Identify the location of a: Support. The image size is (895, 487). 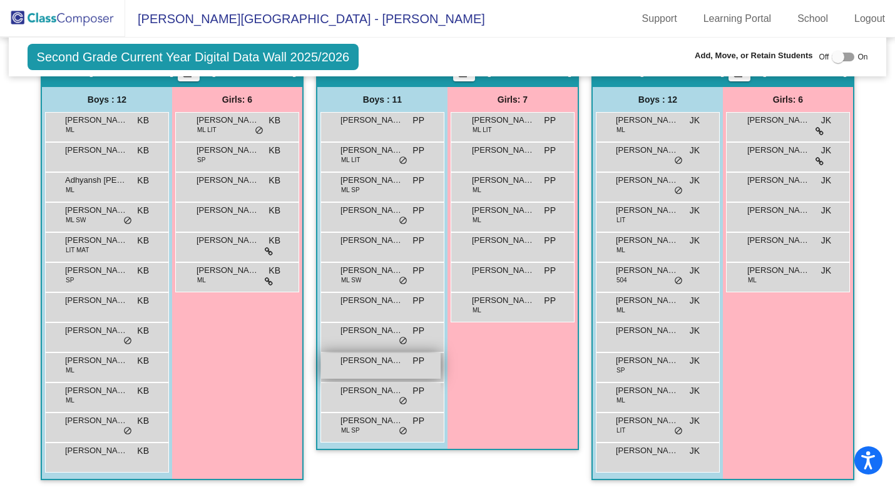
(660, 19).